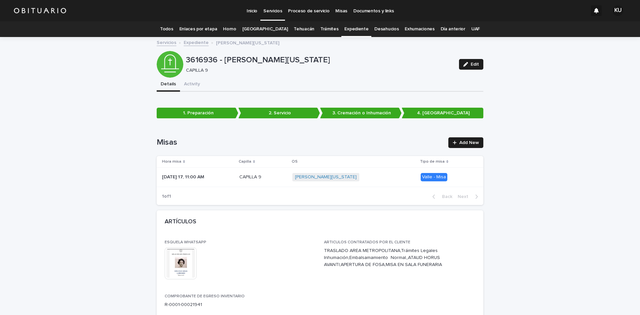 The height and width of the screenshot is (315, 640). What do you see at coordinates (469, 143) in the screenshot?
I see `span: Add New` at bounding box center [469, 143].